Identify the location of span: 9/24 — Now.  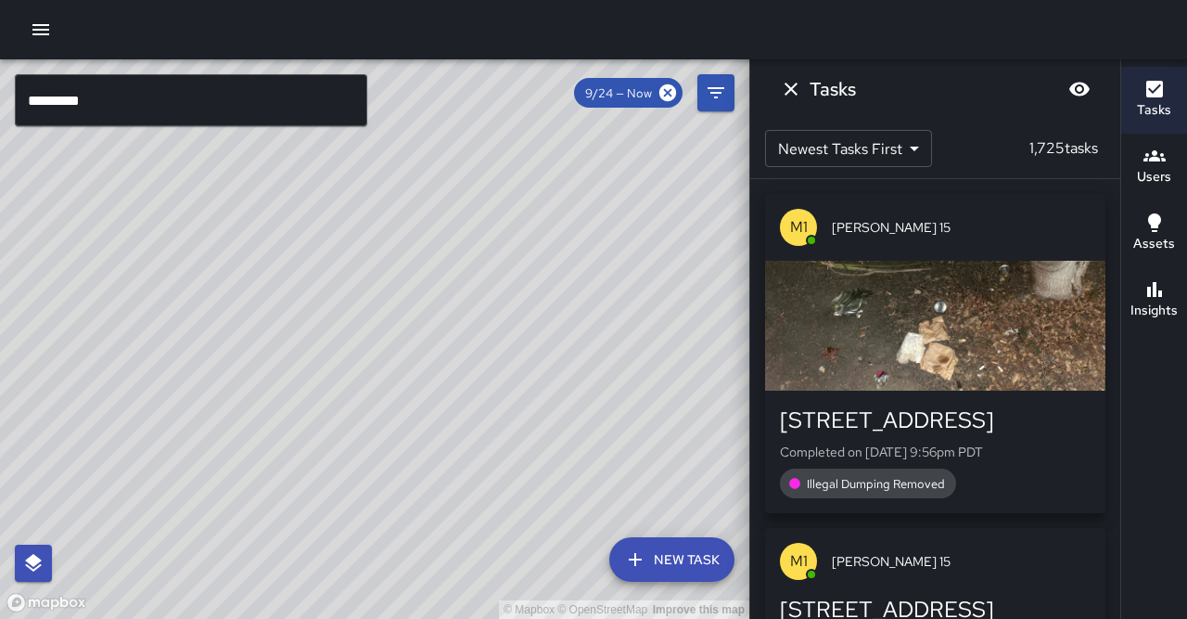
(619, 93).